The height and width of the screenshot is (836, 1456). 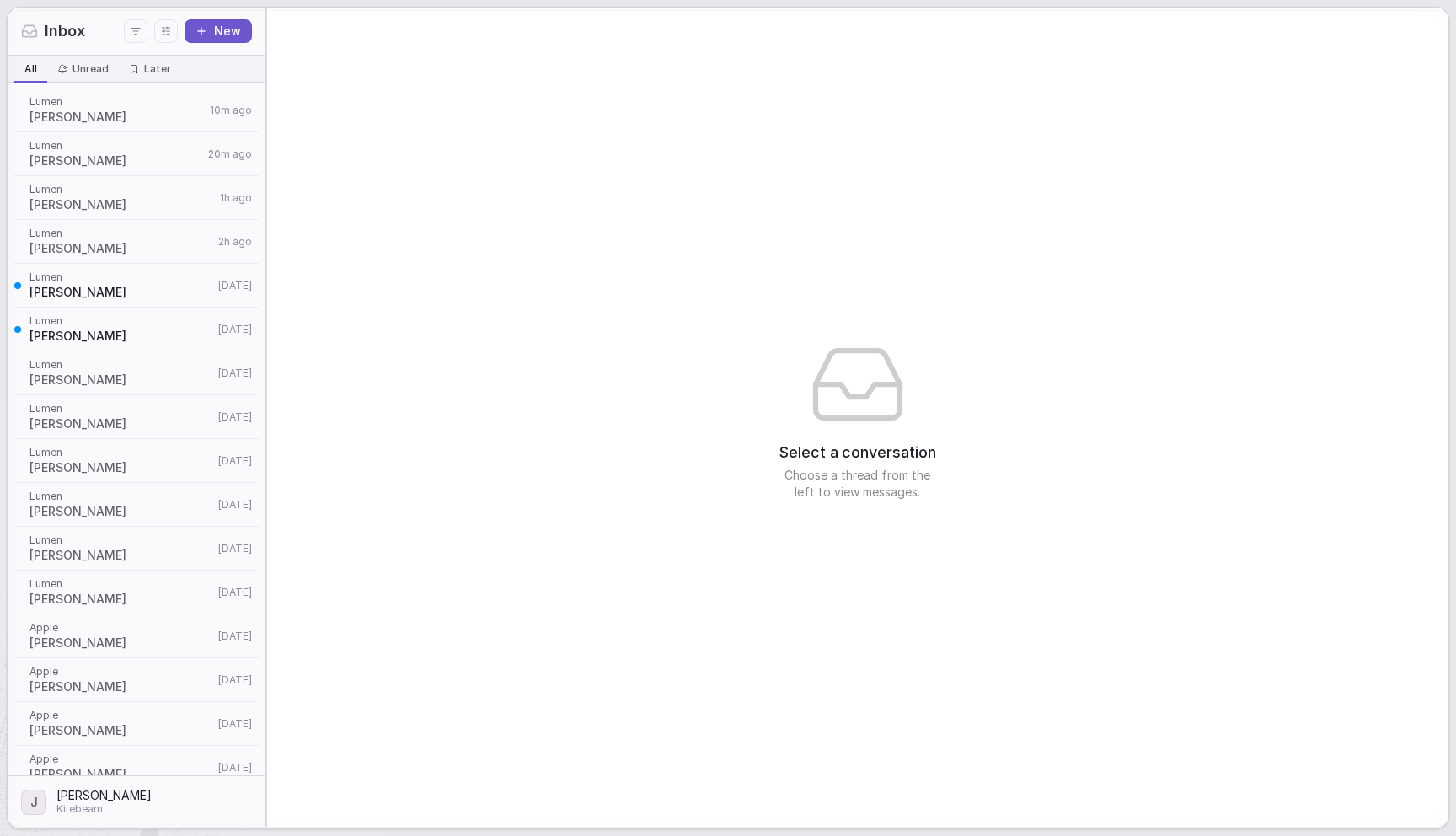 I want to click on span: Kitebeam, so click(x=104, y=809).